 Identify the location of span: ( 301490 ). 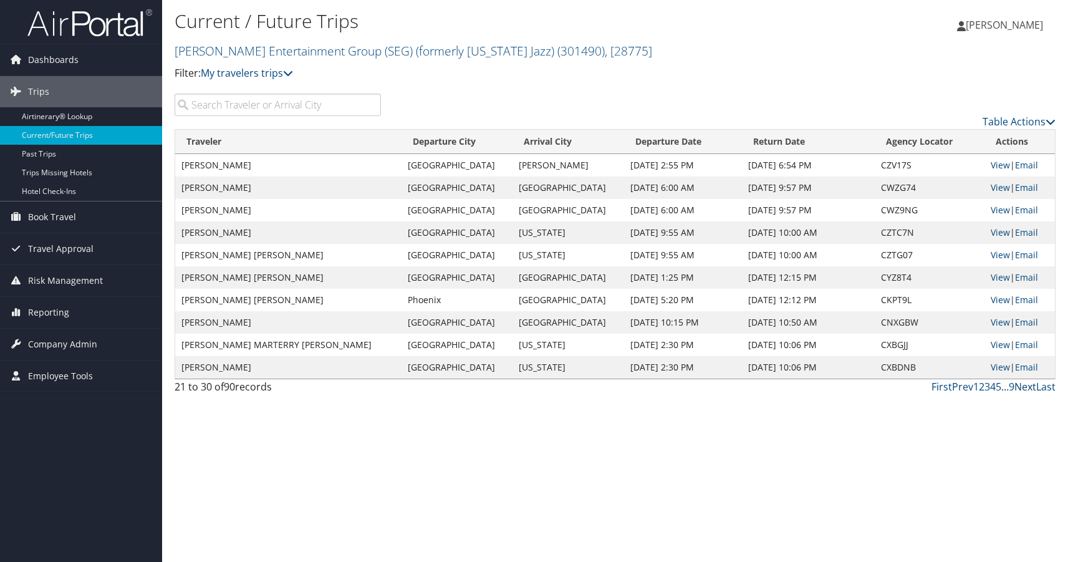
(581, 50).